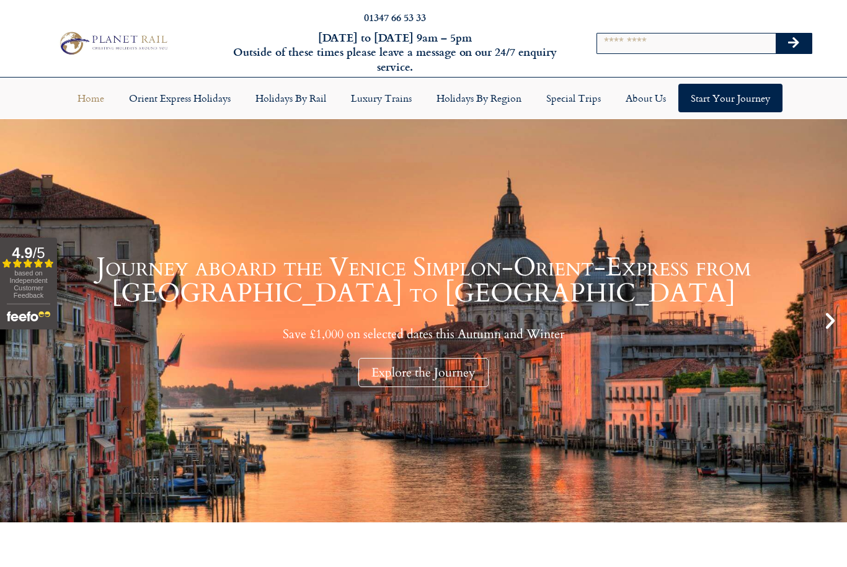 The width and height of the screenshot is (847, 567). What do you see at coordinates (645, 98) in the screenshot?
I see `a: About Us` at bounding box center [645, 98].